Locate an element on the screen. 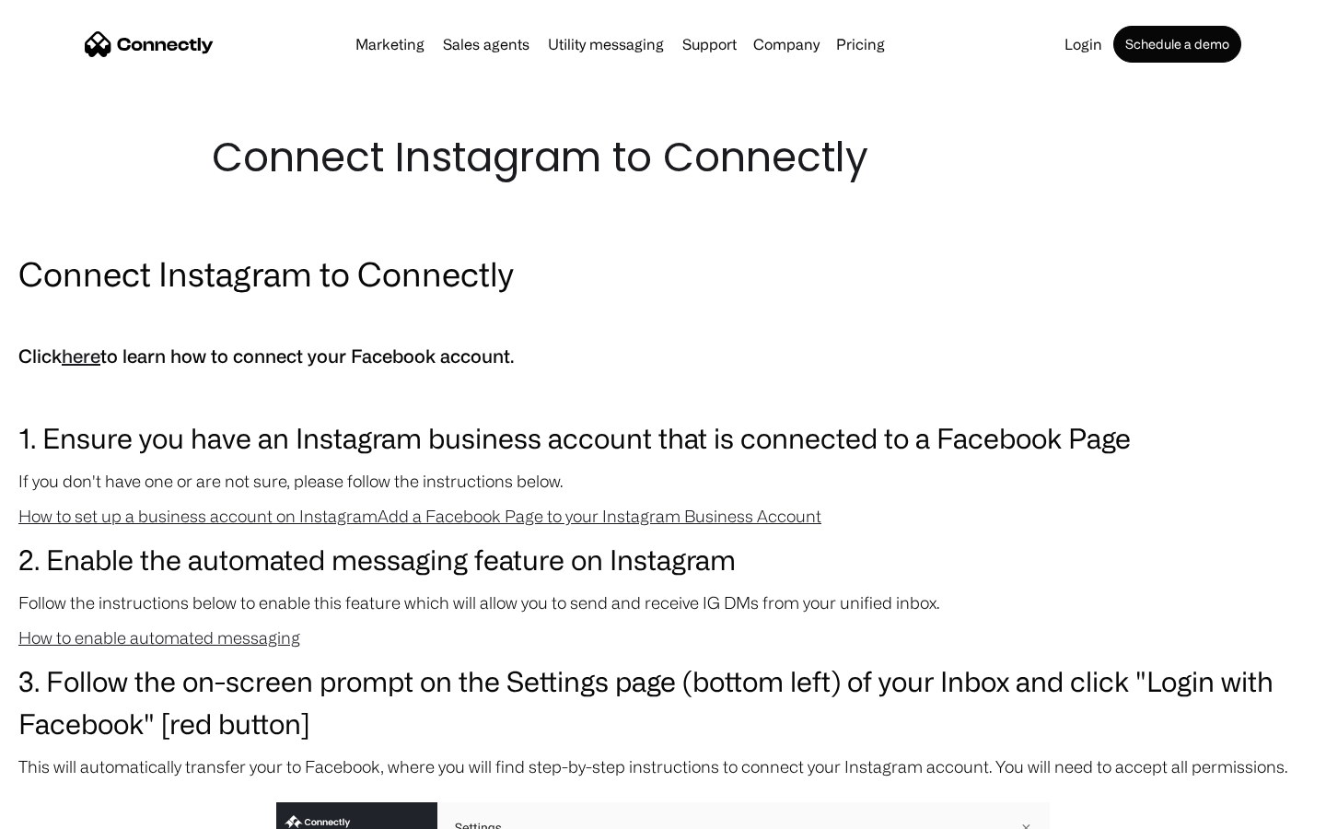  p: Follow the instructions below to enable this feature which will allow you to send and receive IG ... is located at coordinates (663, 602).